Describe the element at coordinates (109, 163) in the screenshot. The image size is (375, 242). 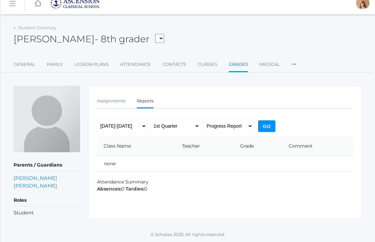
I see `em: none` at that location.